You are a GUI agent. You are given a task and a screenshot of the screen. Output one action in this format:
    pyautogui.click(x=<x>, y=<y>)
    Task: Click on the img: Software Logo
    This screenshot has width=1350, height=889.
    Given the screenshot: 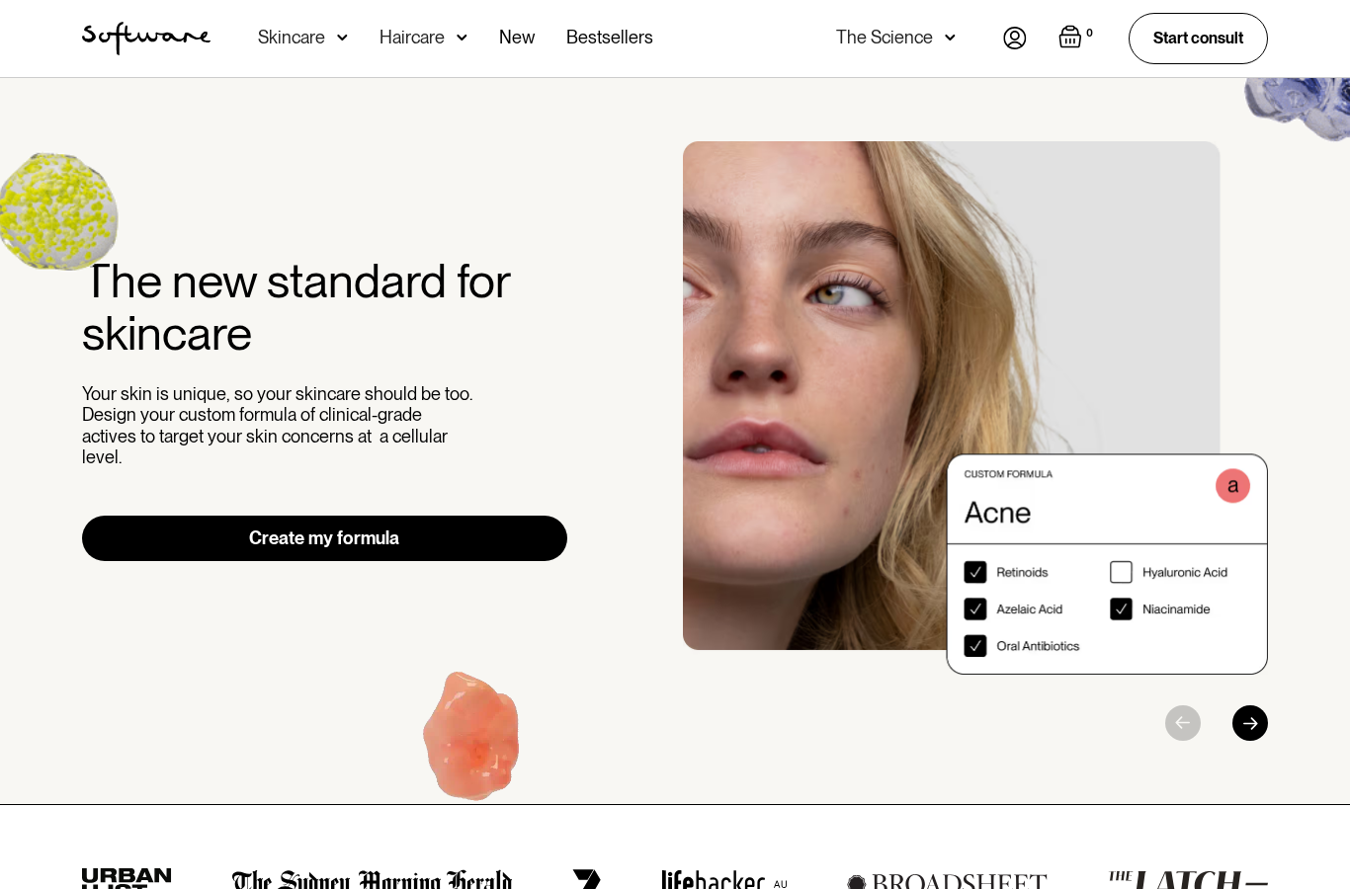 What is the action you would take?
    pyautogui.click(x=146, y=39)
    